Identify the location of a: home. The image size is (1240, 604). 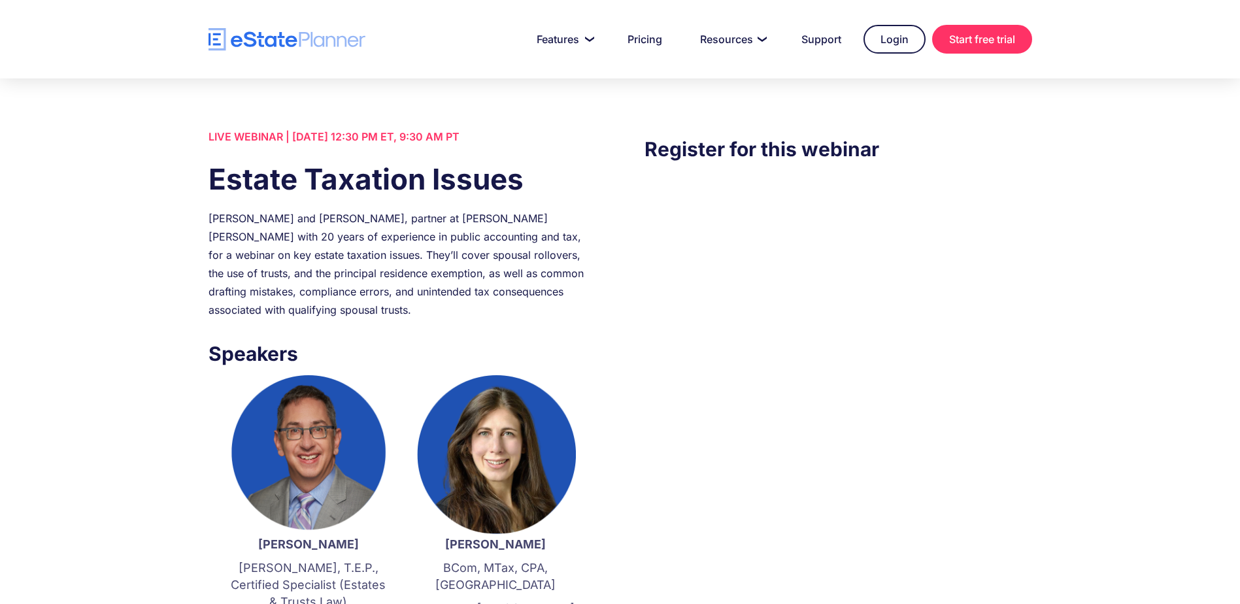
(287, 39).